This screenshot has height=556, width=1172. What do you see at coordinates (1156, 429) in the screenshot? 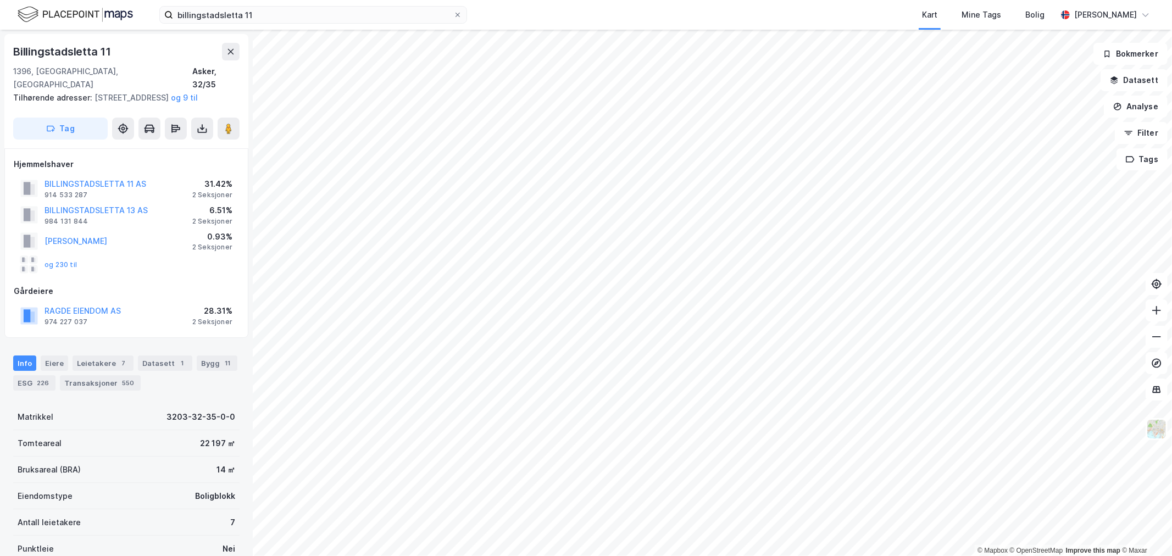
I see `img: Z` at bounding box center [1156, 429].